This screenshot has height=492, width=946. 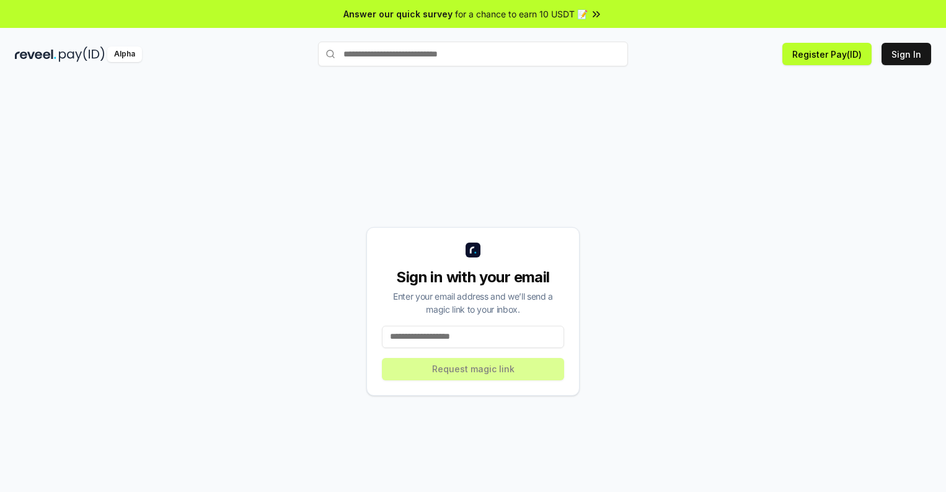 What do you see at coordinates (473, 277) in the screenshot?
I see `div: Sign in with your email` at bounding box center [473, 277].